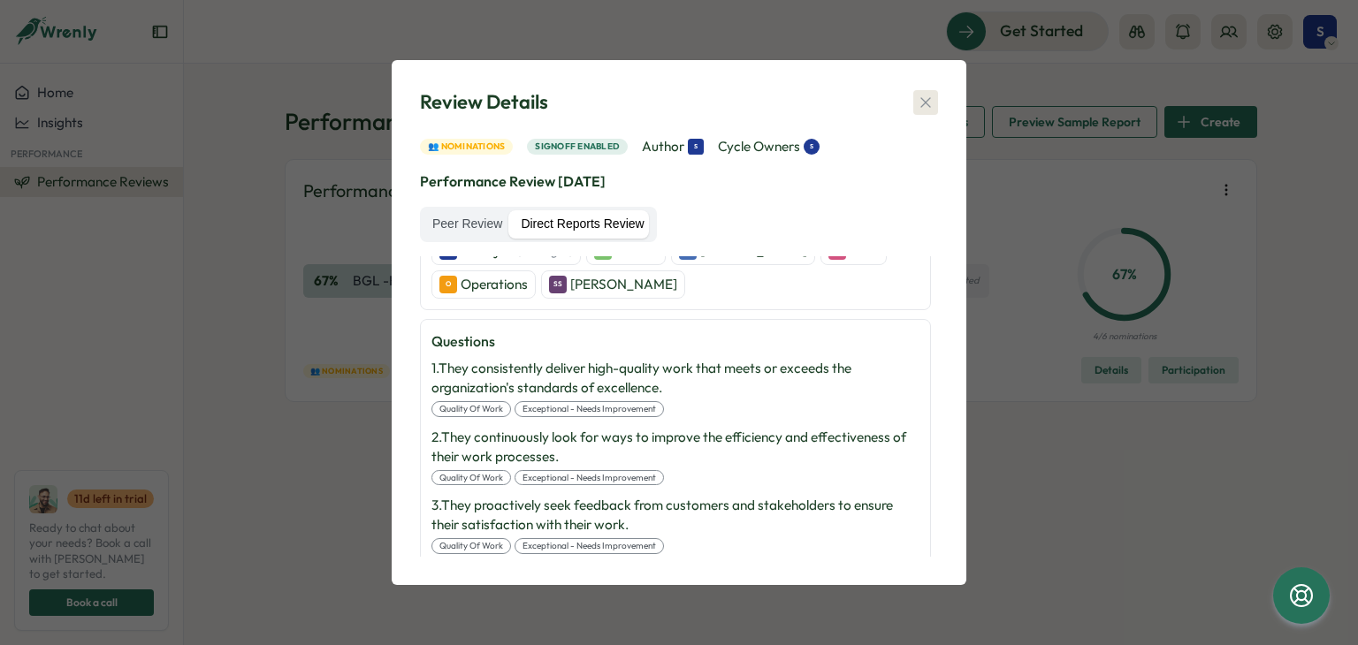  I want to click on span: (Manager), so click(545, 251).